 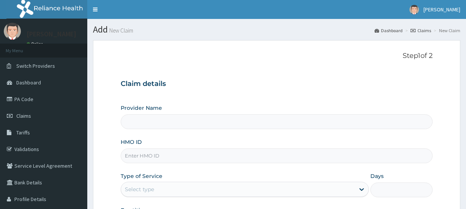 I want to click on span: Dashboard, so click(x=28, y=83).